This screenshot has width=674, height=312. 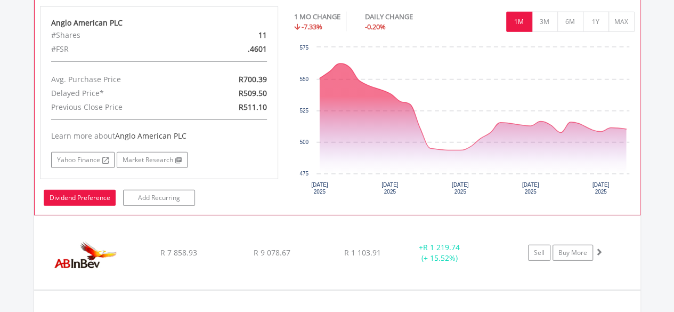 I want to click on a: Sell, so click(x=539, y=252).